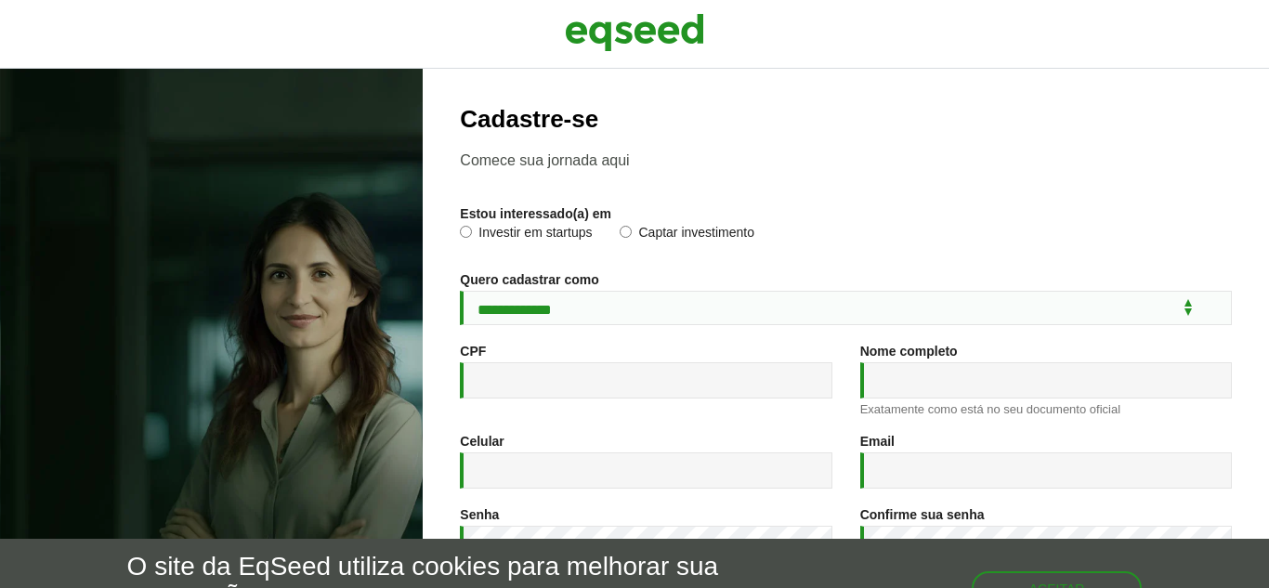  What do you see at coordinates (922, 515) in the screenshot?
I see `label: Confirme sua senha` at bounding box center [922, 515].